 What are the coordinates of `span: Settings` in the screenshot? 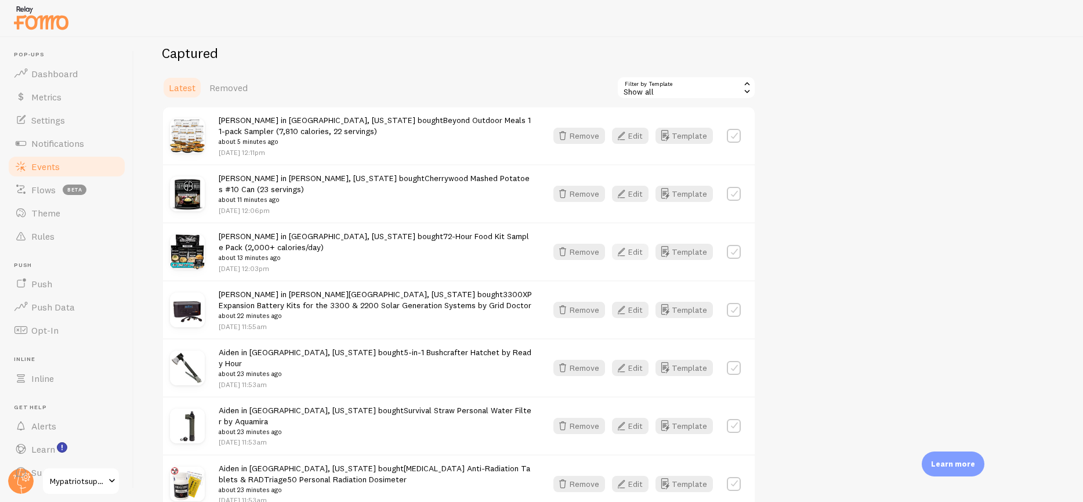 It's located at (48, 120).